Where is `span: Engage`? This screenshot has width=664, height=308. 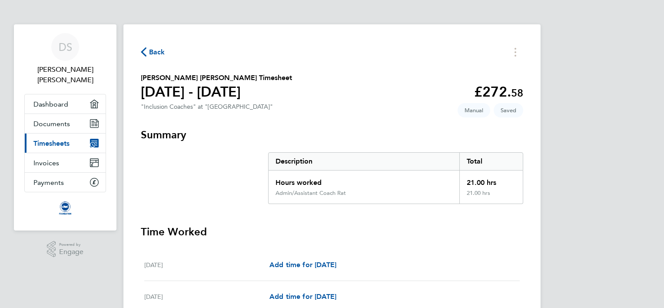 span: Engage is located at coordinates (71, 252).